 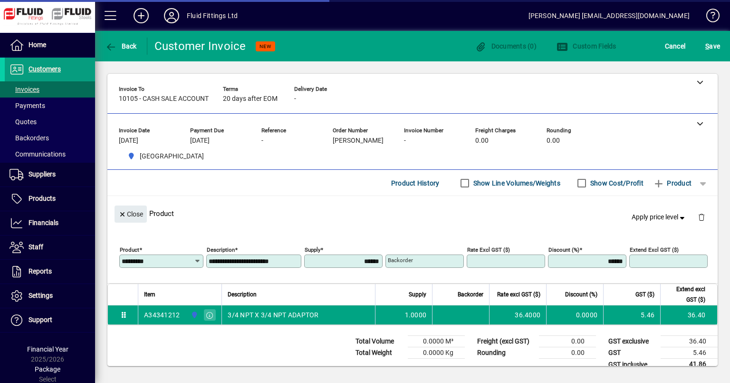 What do you see at coordinates (632, 364) in the screenshot?
I see `td: GST inclusive` at bounding box center [632, 364].